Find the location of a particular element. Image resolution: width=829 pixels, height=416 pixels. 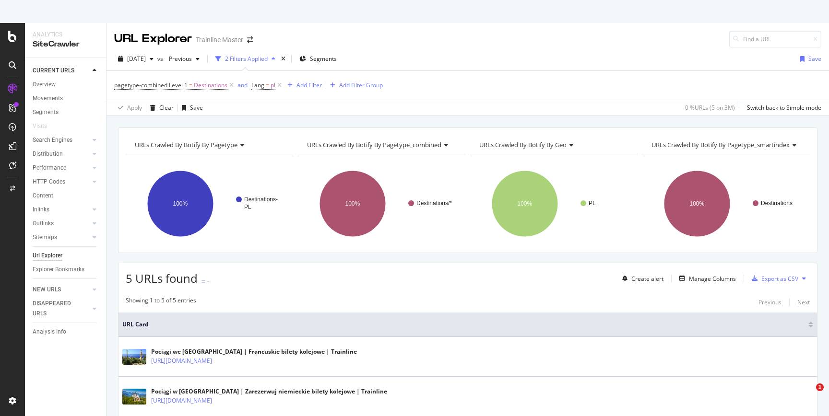

h4: URLs Crawled By Botify By geo is located at coordinates (553, 145).